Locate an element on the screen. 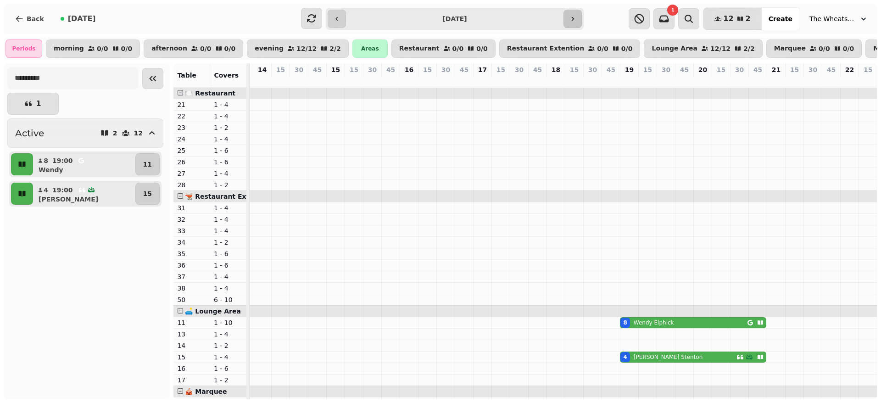 This screenshot has height=403, width=881. p: Restaurant Extention is located at coordinates (545, 49).